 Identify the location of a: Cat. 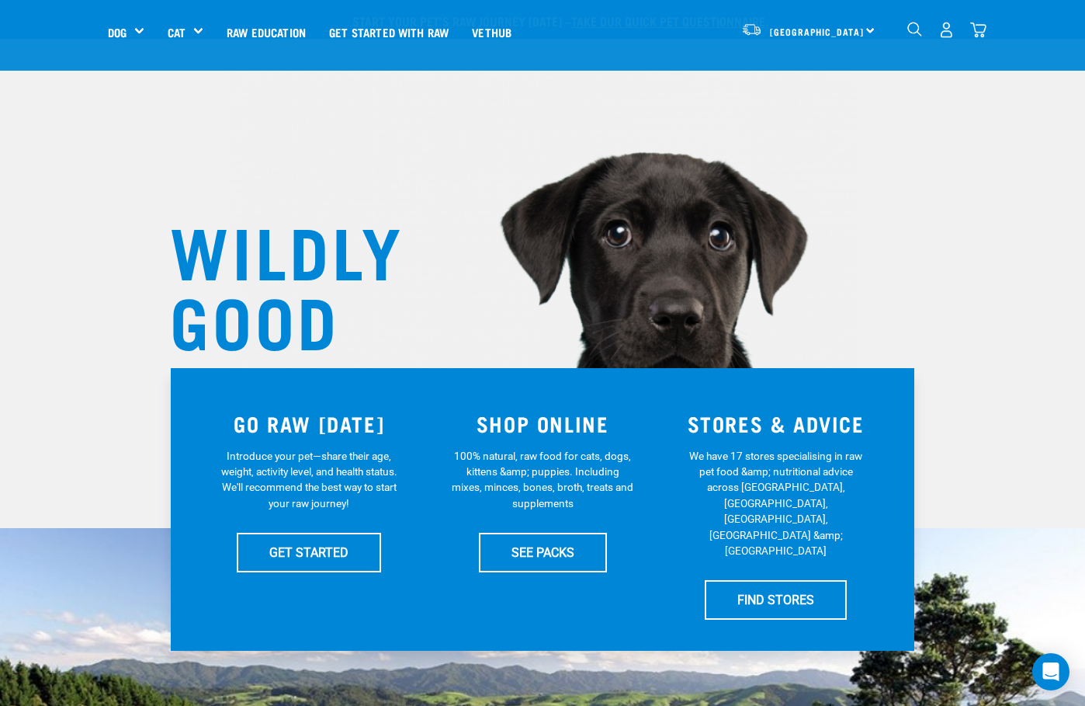
(176, 32).